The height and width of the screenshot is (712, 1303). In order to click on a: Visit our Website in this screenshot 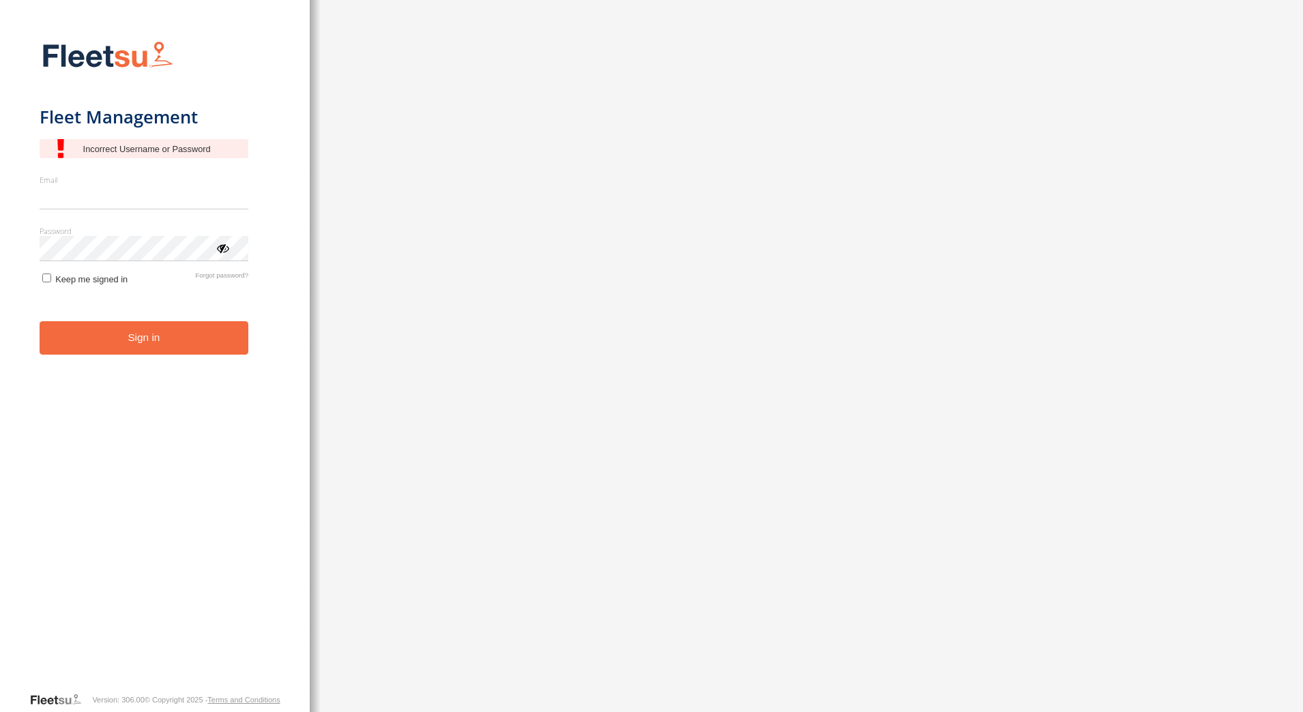, I will do `click(61, 700)`.